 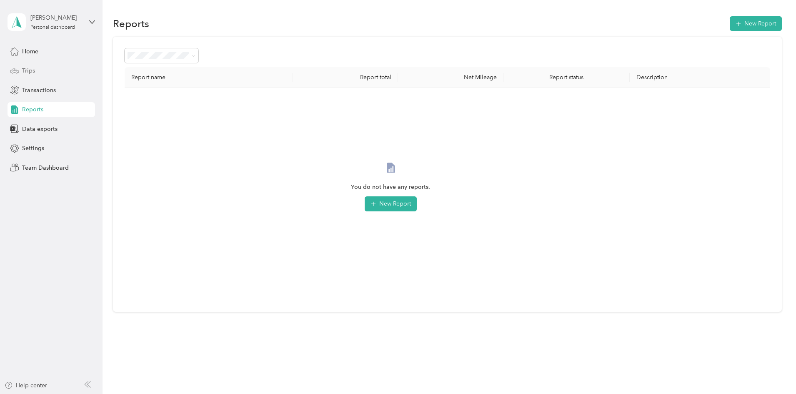 I want to click on div: Personal dashboard, so click(x=53, y=28).